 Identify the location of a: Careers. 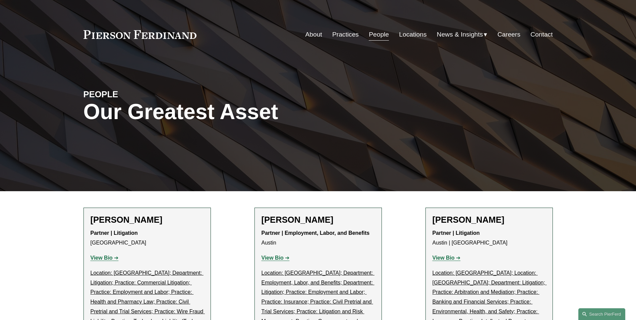
(509, 35).